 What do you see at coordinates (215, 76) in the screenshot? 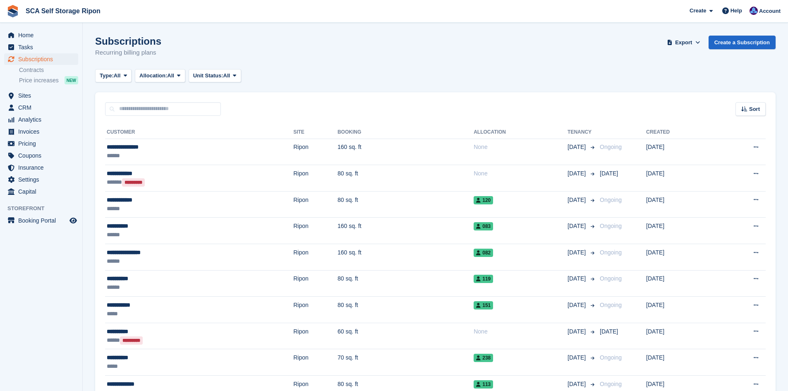
I see `button: Unit Status: All` at bounding box center [215, 76].